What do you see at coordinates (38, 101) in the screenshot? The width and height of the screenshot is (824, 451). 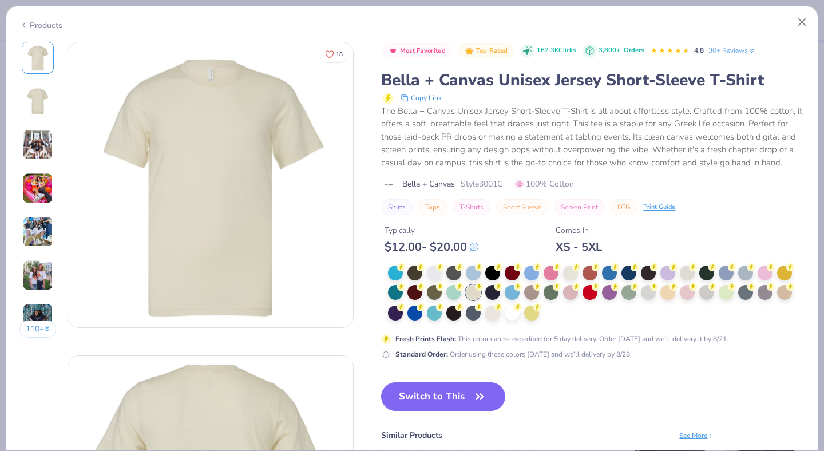 I see `img: Back` at bounding box center [38, 101].